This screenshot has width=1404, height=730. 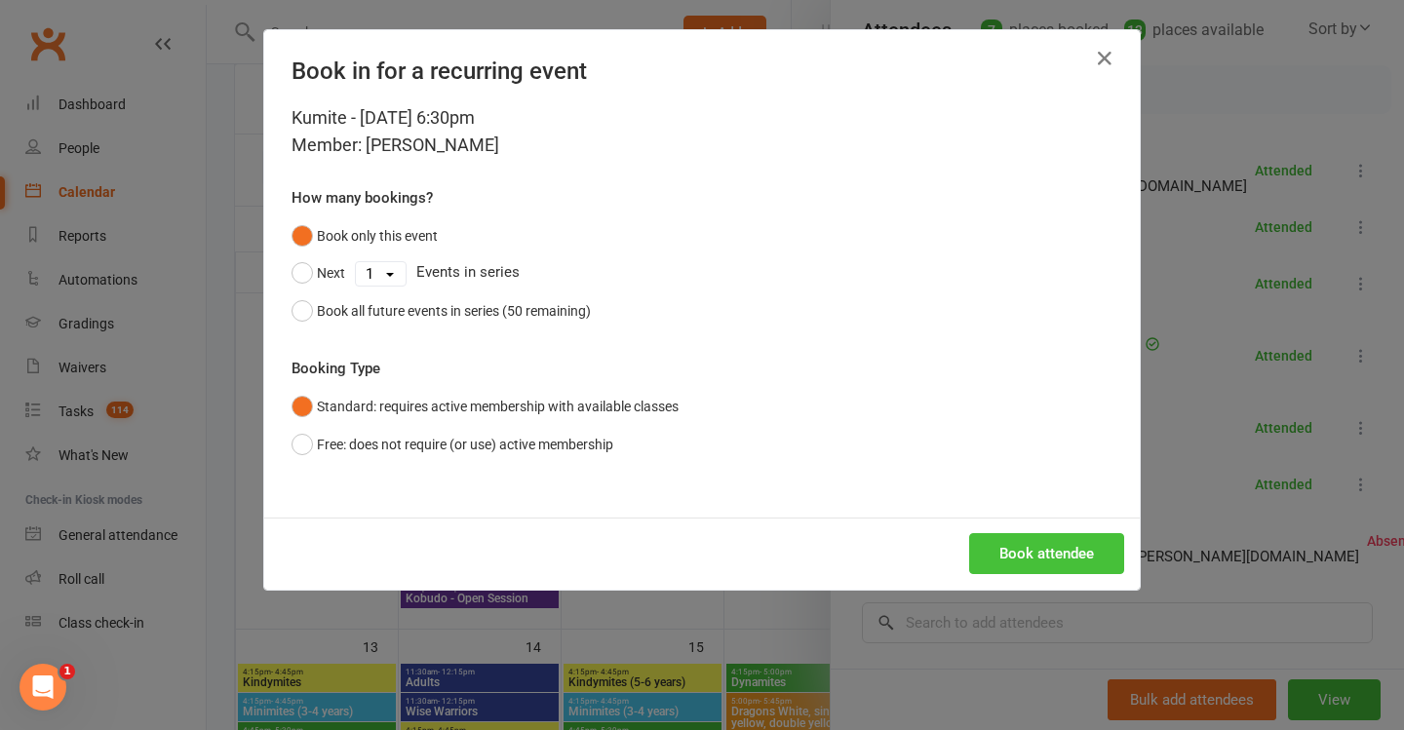 What do you see at coordinates (485, 407) in the screenshot?
I see `button: Standard: requires active membership with available classes` at bounding box center [485, 407].